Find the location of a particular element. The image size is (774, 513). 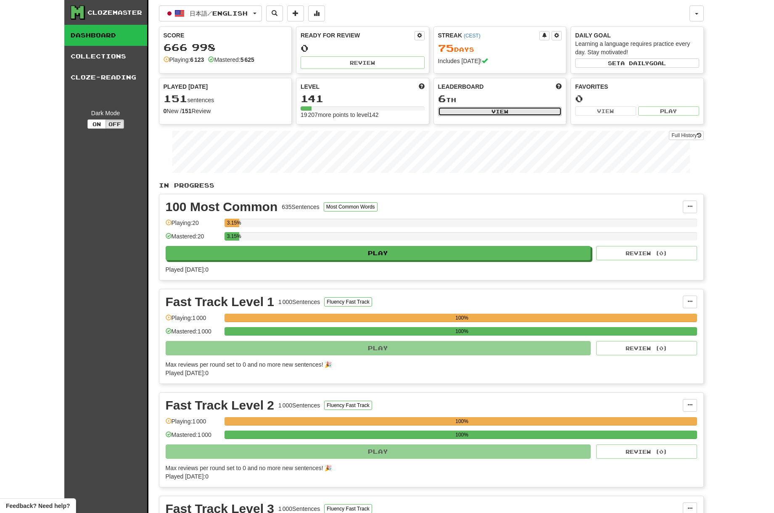

button: On is located at coordinates (97, 124).